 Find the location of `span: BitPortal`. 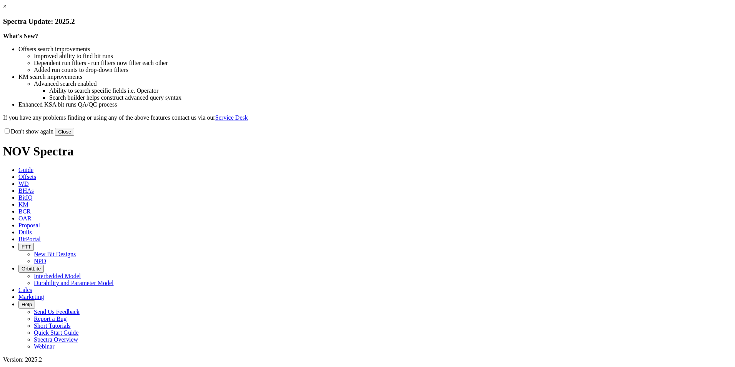

span: BitPortal is located at coordinates (30, 239).